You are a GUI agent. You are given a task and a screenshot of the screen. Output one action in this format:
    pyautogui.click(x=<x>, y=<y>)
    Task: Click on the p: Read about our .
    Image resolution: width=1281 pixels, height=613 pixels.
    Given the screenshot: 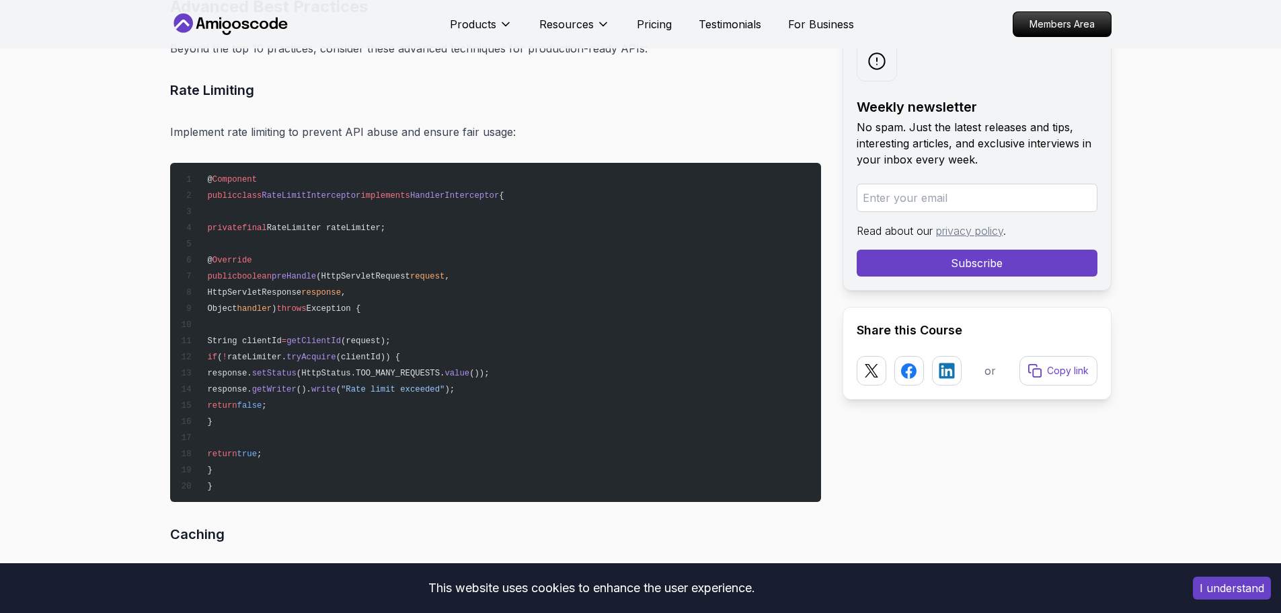 What is the action you would take?
    pyautogui.click(x=977, y=231)
    